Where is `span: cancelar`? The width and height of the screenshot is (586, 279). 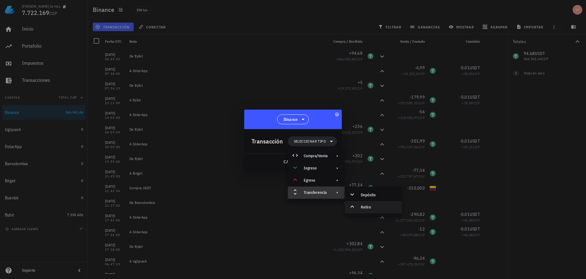
span: cancelar is located at coordinates (294, 162).